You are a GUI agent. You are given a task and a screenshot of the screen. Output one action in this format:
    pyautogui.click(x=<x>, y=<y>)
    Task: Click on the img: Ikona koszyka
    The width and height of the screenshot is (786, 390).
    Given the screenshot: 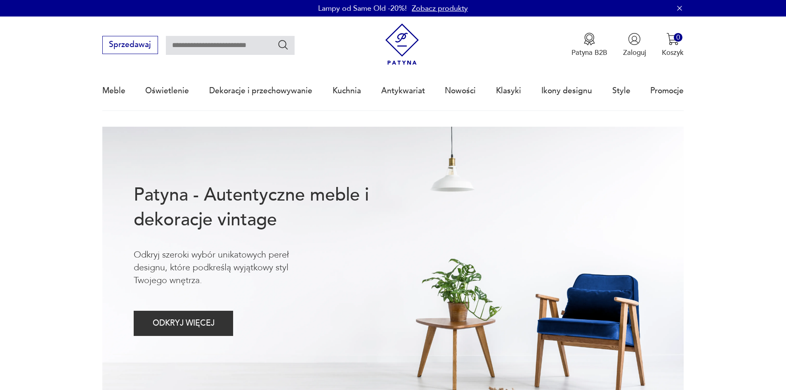 What is the action you would take?
    pyautogui.click(x=673, y=39)
    